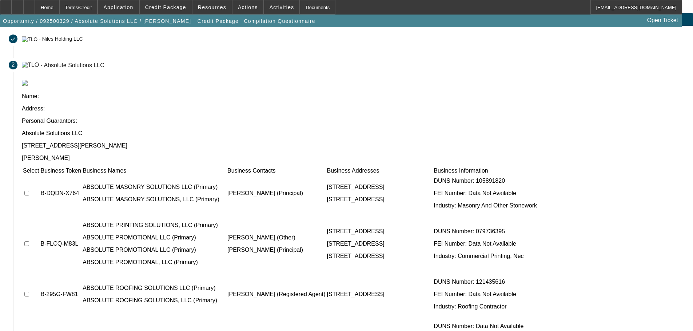 The height and width of the screenshot is (331, 693). I want to click on p: Absolute Solutions LLC, so click(353, 133).